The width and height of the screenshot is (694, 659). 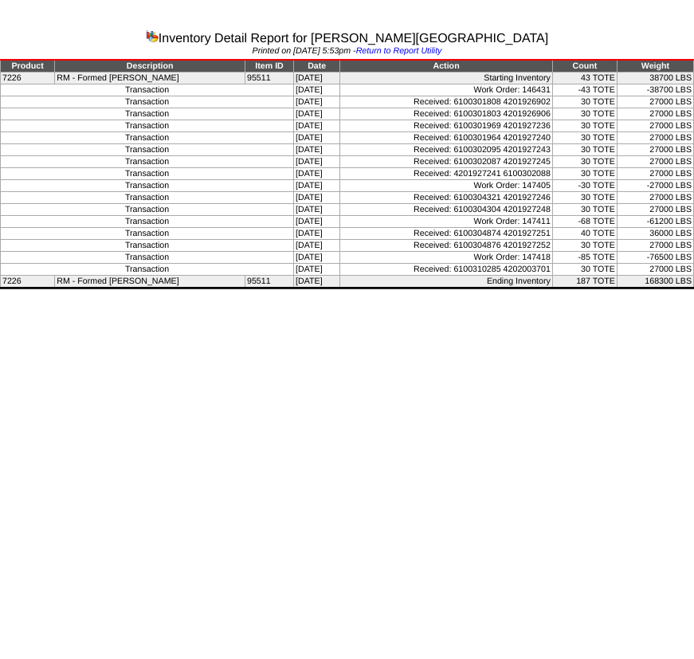 I want to click on td: Received: 4201927241 6100302088, so click(x=446, y=174).